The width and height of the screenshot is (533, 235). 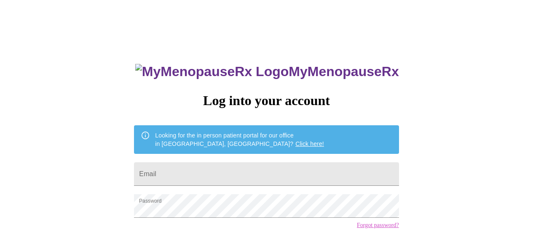 I want to click on a: Forgot password?, so click(x=378, y=226).